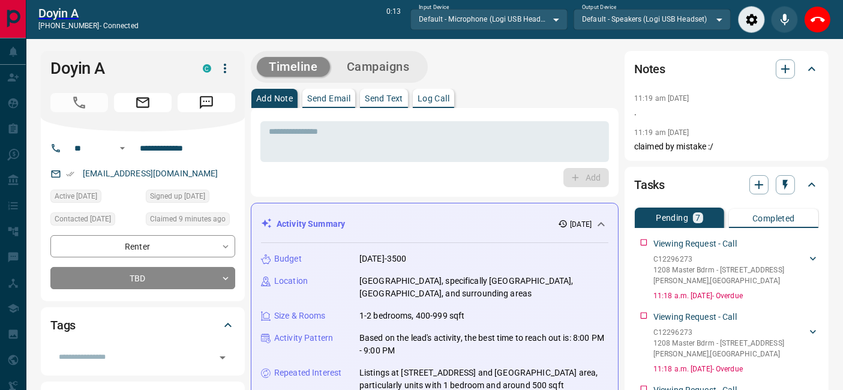 The image size is (843, 390). Describe the element at coordinates (288, 258) in the screenshot. I see `p: Budget` at that location.